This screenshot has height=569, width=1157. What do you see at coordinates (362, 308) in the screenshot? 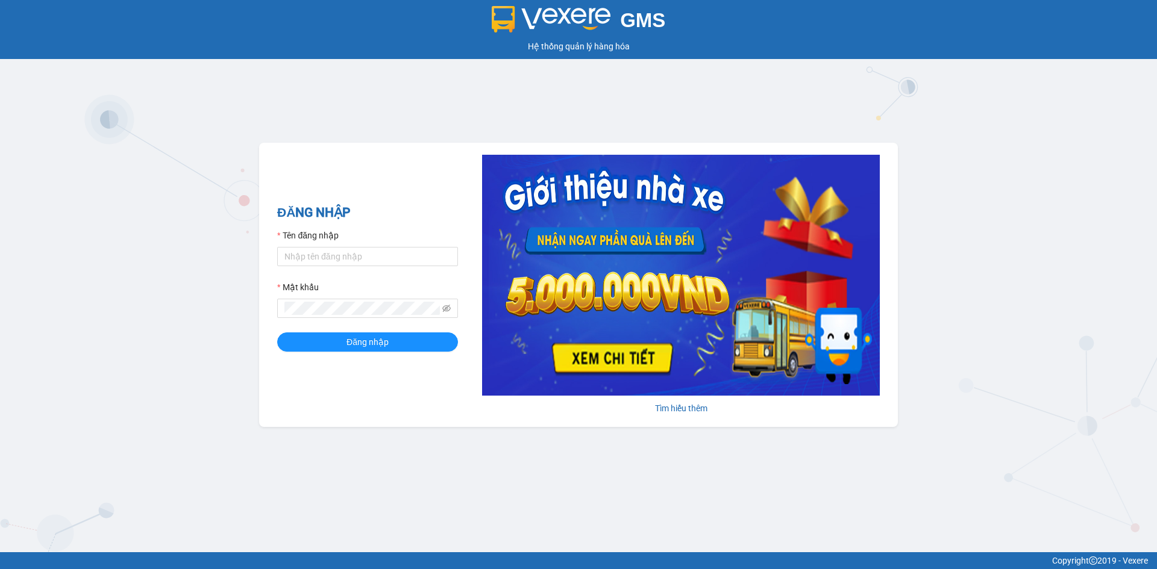
I see `input: Mật khẩu` at bounding box center [362, 308].